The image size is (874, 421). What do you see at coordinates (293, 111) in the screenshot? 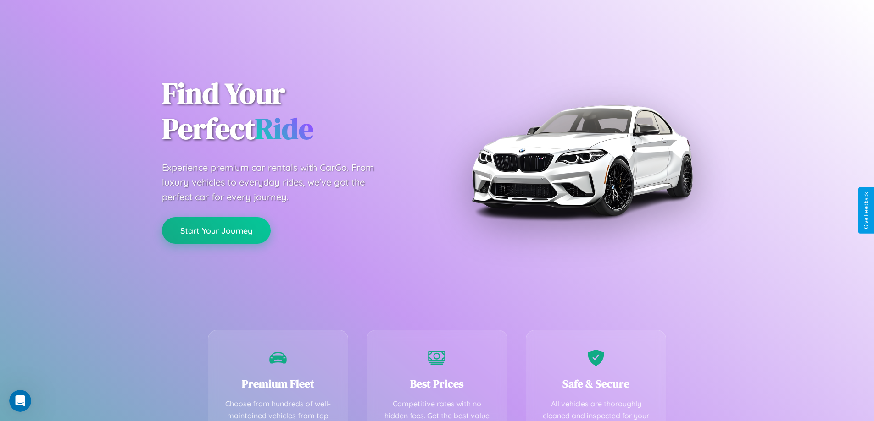
I see `h1: Find Your Perfect` at bounding box center [293, 111].